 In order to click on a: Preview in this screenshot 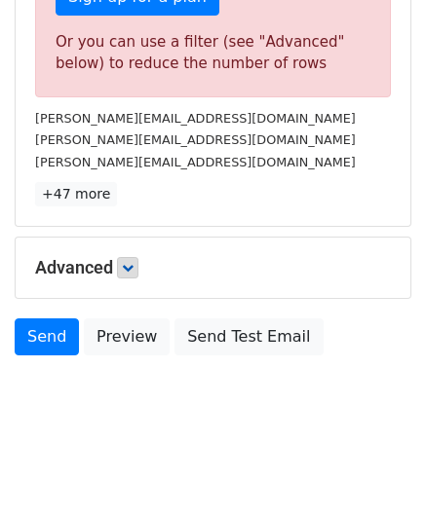, I will do `click(127, 337)`.